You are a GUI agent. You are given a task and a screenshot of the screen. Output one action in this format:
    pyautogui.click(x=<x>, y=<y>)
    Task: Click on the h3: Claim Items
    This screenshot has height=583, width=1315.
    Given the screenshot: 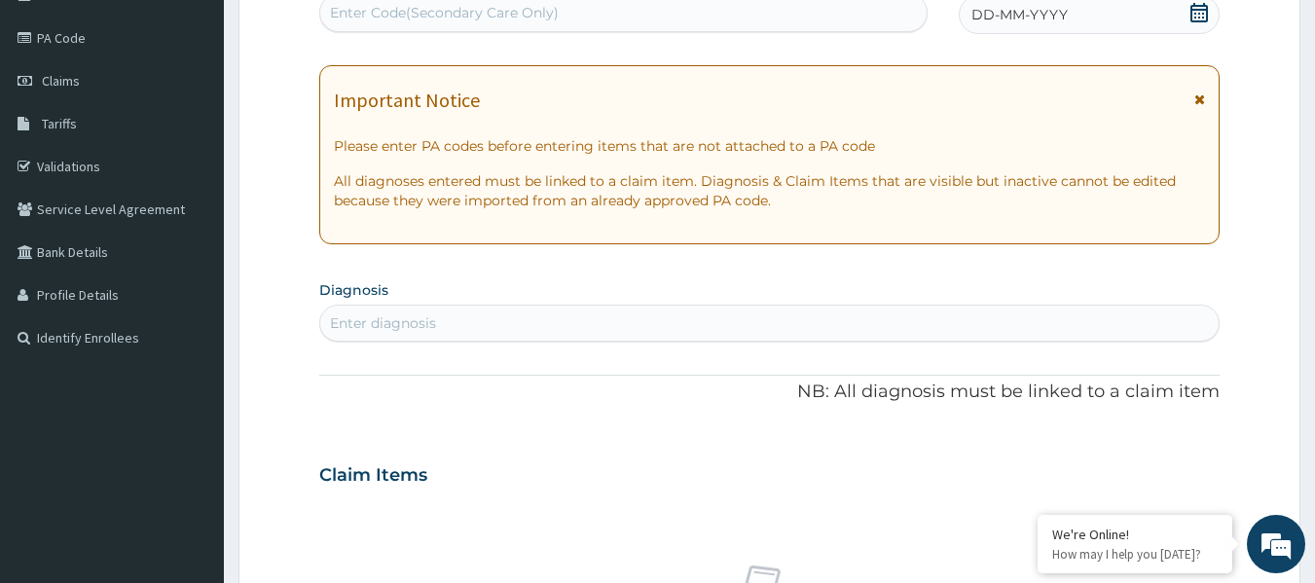 What is the action you would take?
    pyautogui.click(x=373, y=476)
    